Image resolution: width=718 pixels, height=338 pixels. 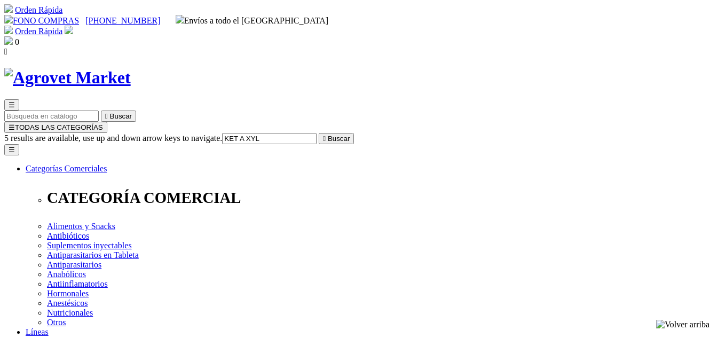 What do you see at coordinates (55, 127) in the screenshot?
I see `button: ☰TODAS LAS CATEGORÍAS` at bounding box center [55, 127].